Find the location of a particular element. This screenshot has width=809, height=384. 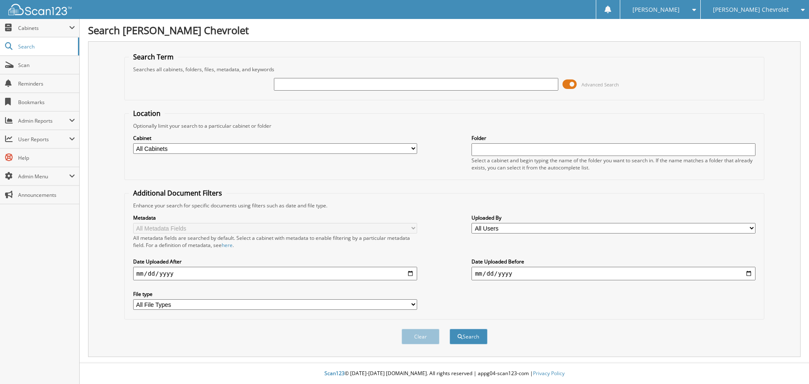

a: here is located at coordinates (227, 245).